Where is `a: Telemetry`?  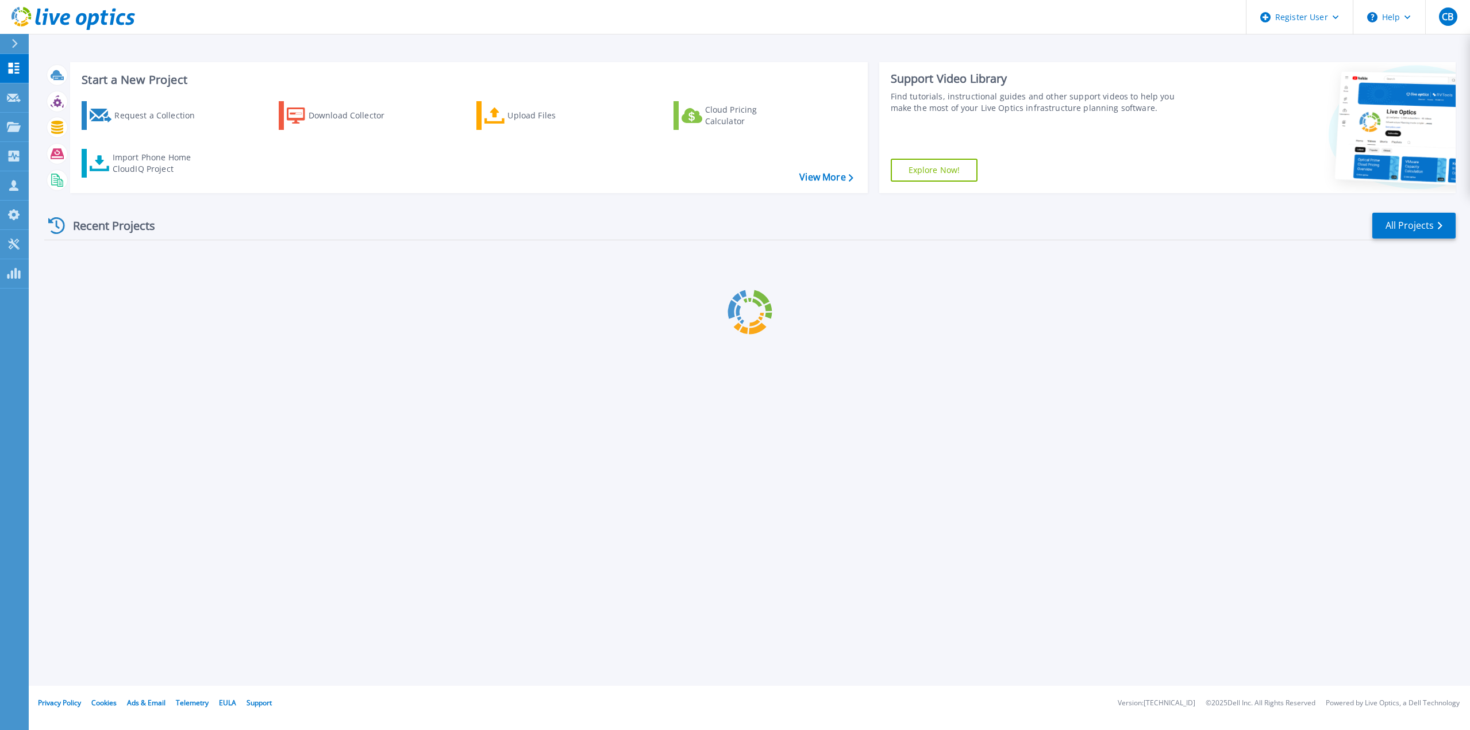
a: Telemetry is located at coordinates (192, 702).